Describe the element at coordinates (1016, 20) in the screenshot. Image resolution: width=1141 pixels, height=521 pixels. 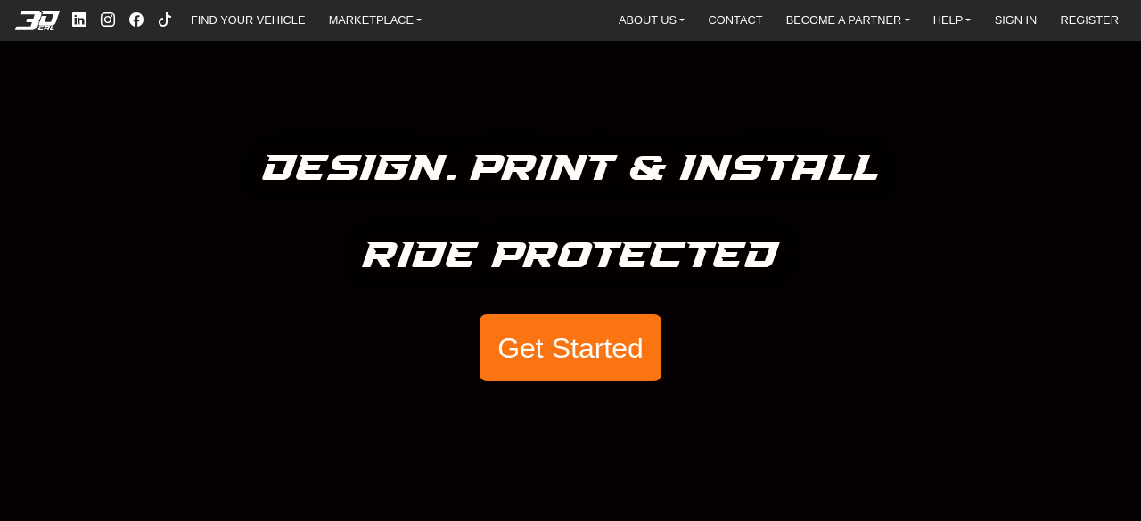
I see `a: SIGN IN` at that location.